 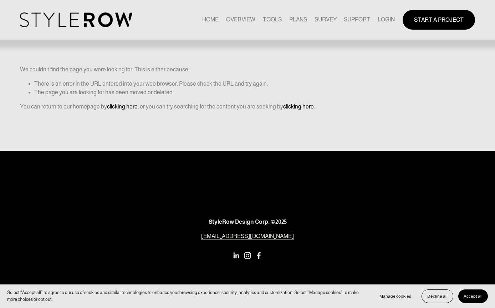 What do you see at coordinates (211, 20) in the screenshot?
I see `a: HOME` at bounding box center [211, 20].